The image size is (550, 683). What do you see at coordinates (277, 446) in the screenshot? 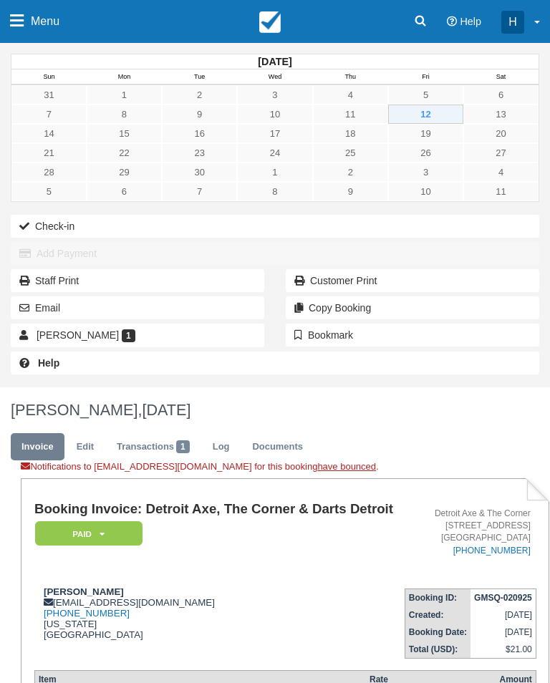
I see `a: Documents` at bounding box center [277, 446].